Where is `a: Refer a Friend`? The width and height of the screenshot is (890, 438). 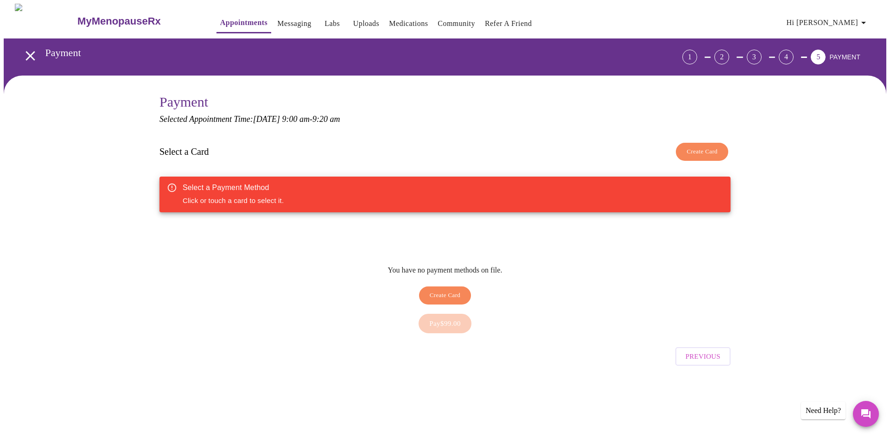
a: Refer a Friend is located at coordinates (509, 24).